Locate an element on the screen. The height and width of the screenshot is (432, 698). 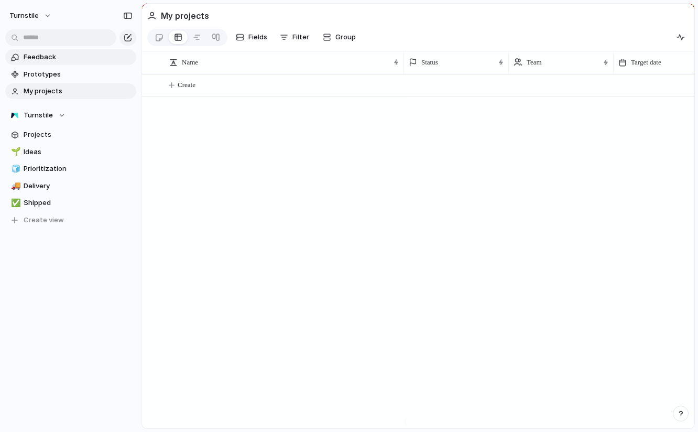
span: Create is located at coordinates (186, 85).